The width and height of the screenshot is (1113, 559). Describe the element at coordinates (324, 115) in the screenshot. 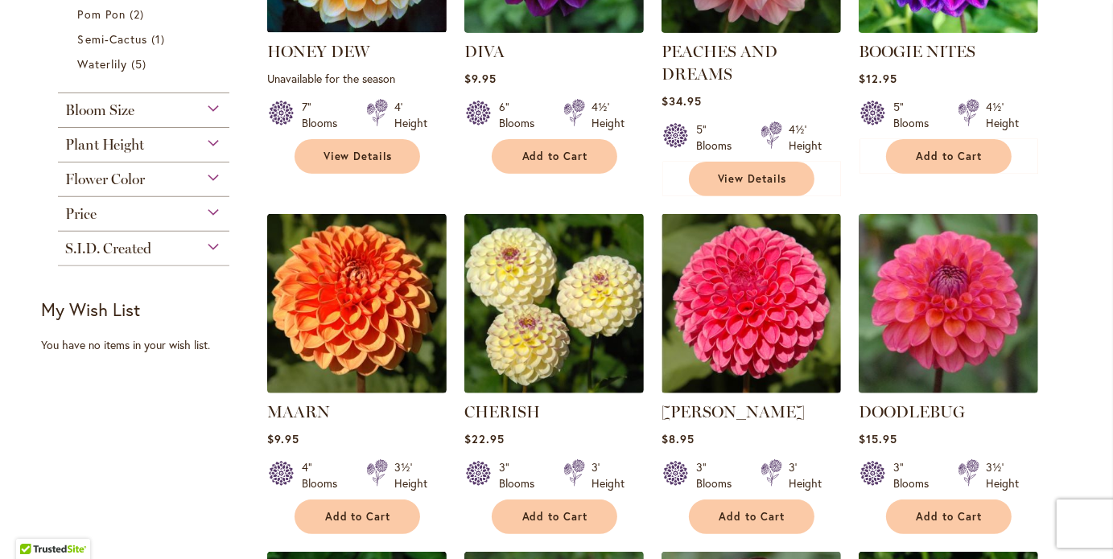

I see `div: 7" Blooms` at that location.